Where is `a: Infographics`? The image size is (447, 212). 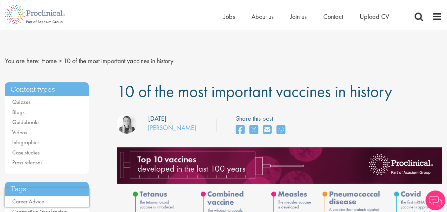 a: Infographics is located at coordinates (26, 142).